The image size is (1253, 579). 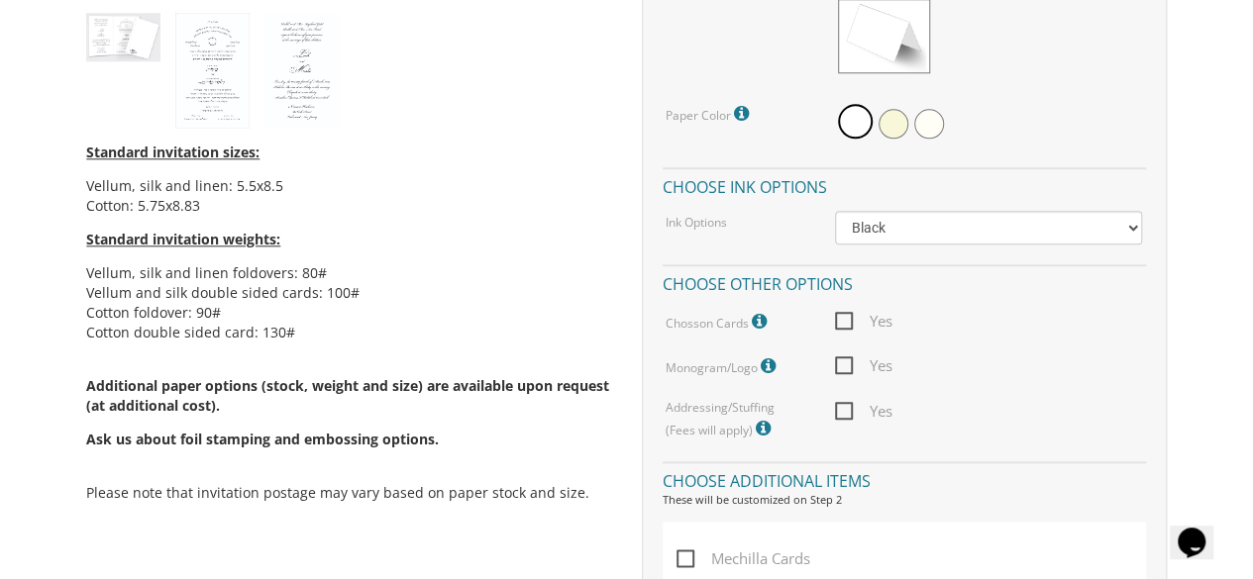 What do you see at coordinates (904, 281) in the screenshot?
I see `h4: Choose other options` at bounding box center [904, 281].